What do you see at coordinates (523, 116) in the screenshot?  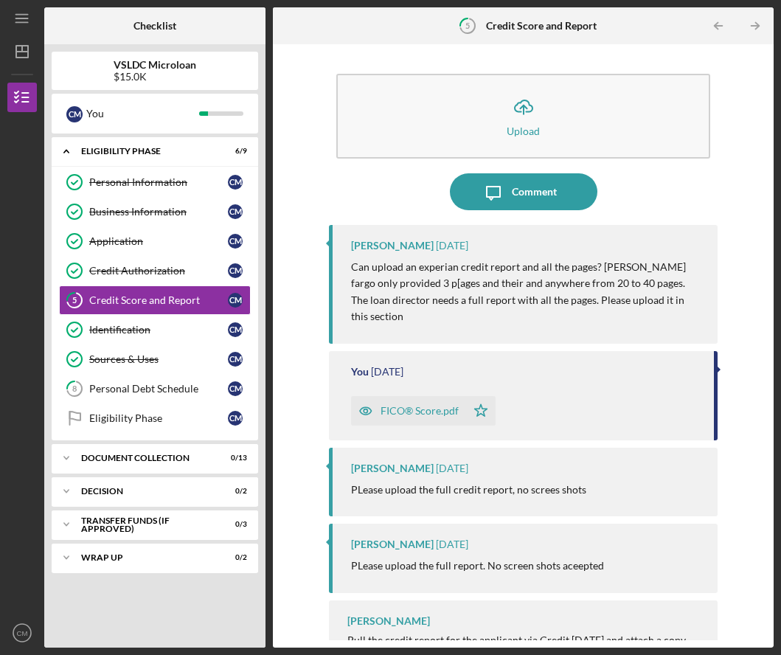 I see `button: Upload` at bounding box center [523, 116].